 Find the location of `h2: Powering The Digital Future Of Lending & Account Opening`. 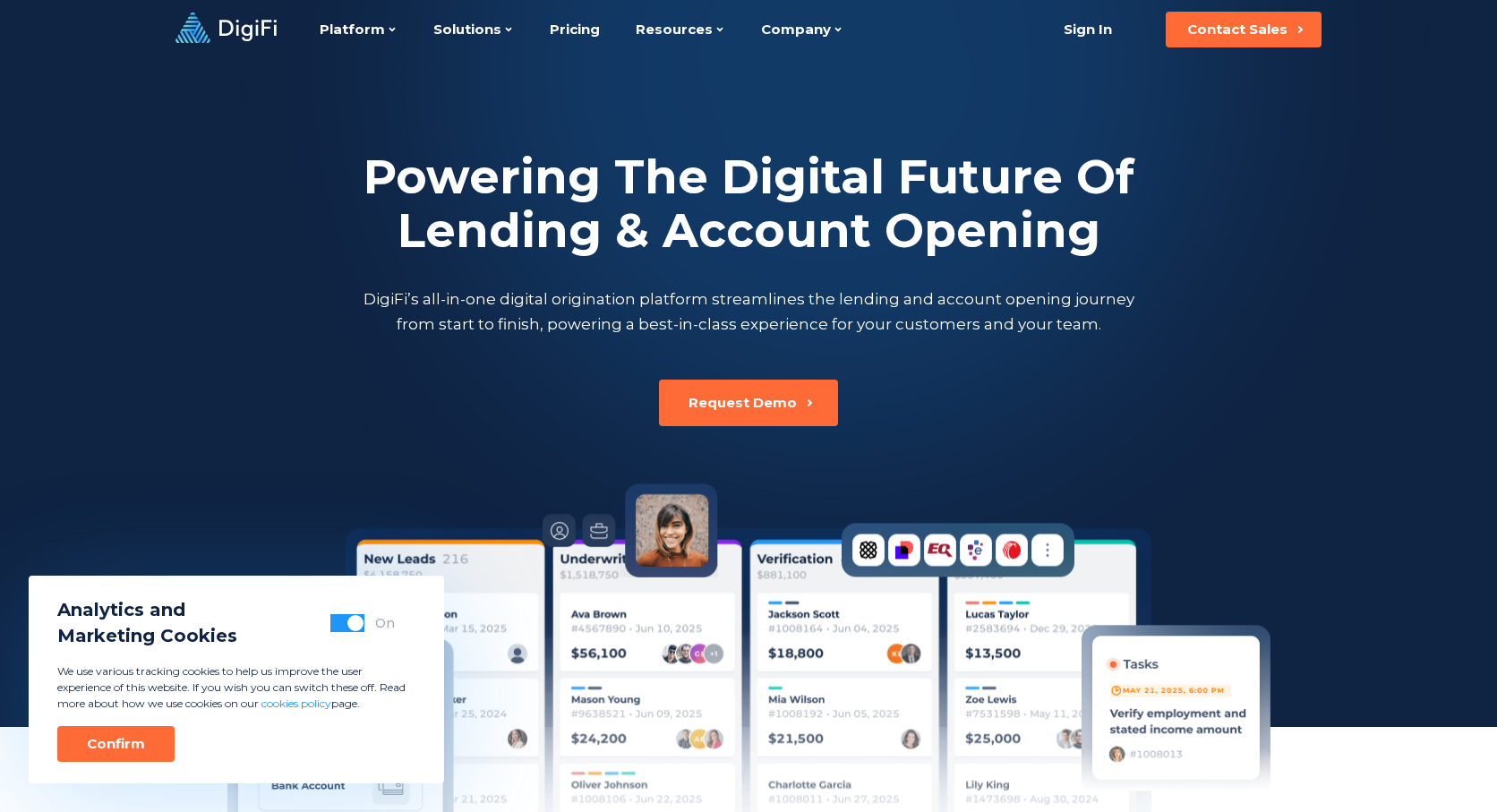

h2: Powering The Digital Future Of Lending & Account Opening is located at coordinates (749, 204).